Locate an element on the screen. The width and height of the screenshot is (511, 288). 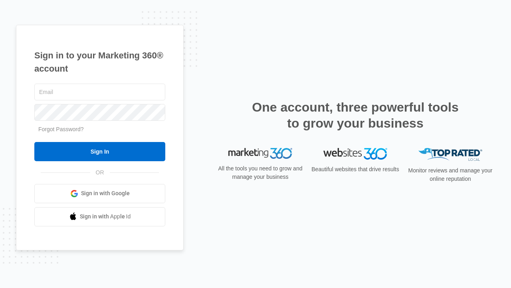
h2: One account, three powerful tools to grow your business is located at coordinates (356, 115).